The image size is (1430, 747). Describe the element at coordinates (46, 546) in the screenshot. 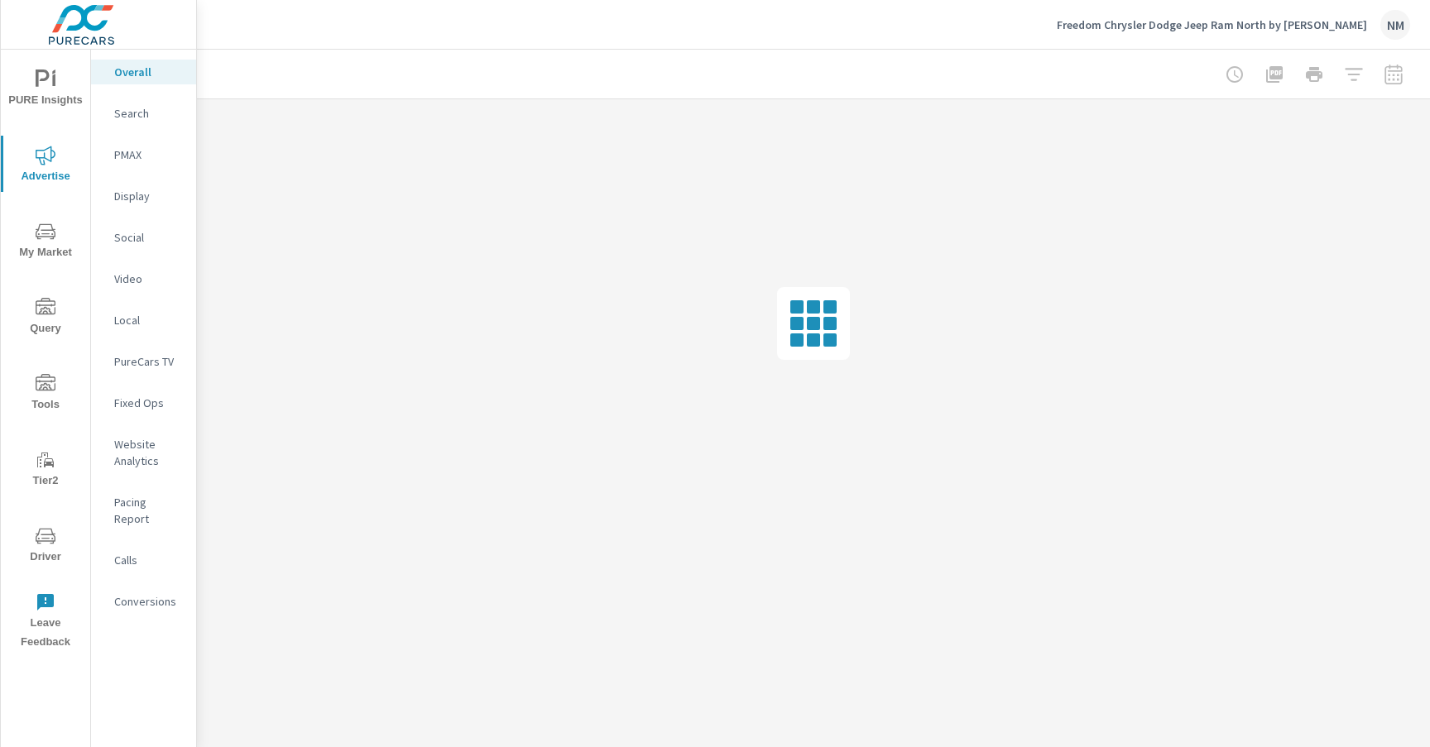

I see `span: Driver` at that location.